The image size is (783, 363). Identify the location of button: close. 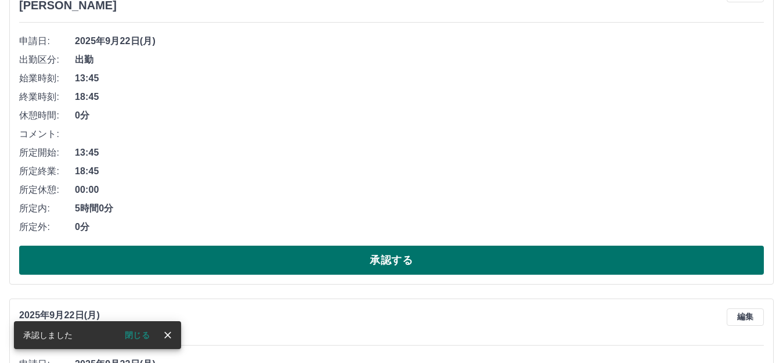
(168, 335).